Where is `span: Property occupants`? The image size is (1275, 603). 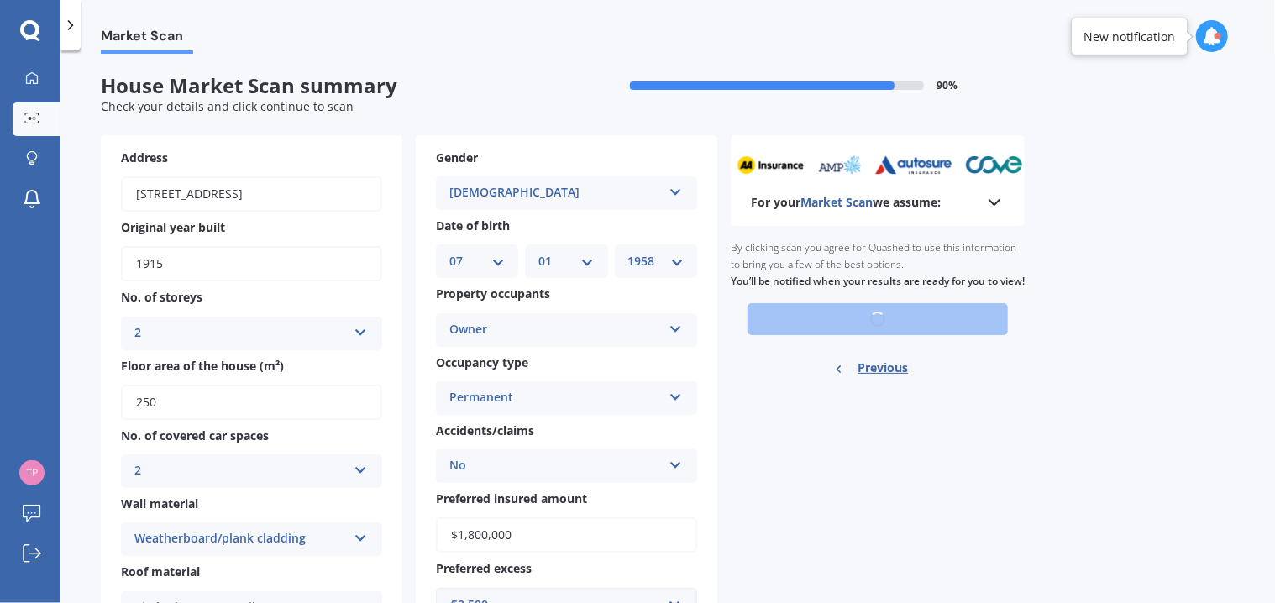 span: Property occupants is located at coordinates (493, 294).